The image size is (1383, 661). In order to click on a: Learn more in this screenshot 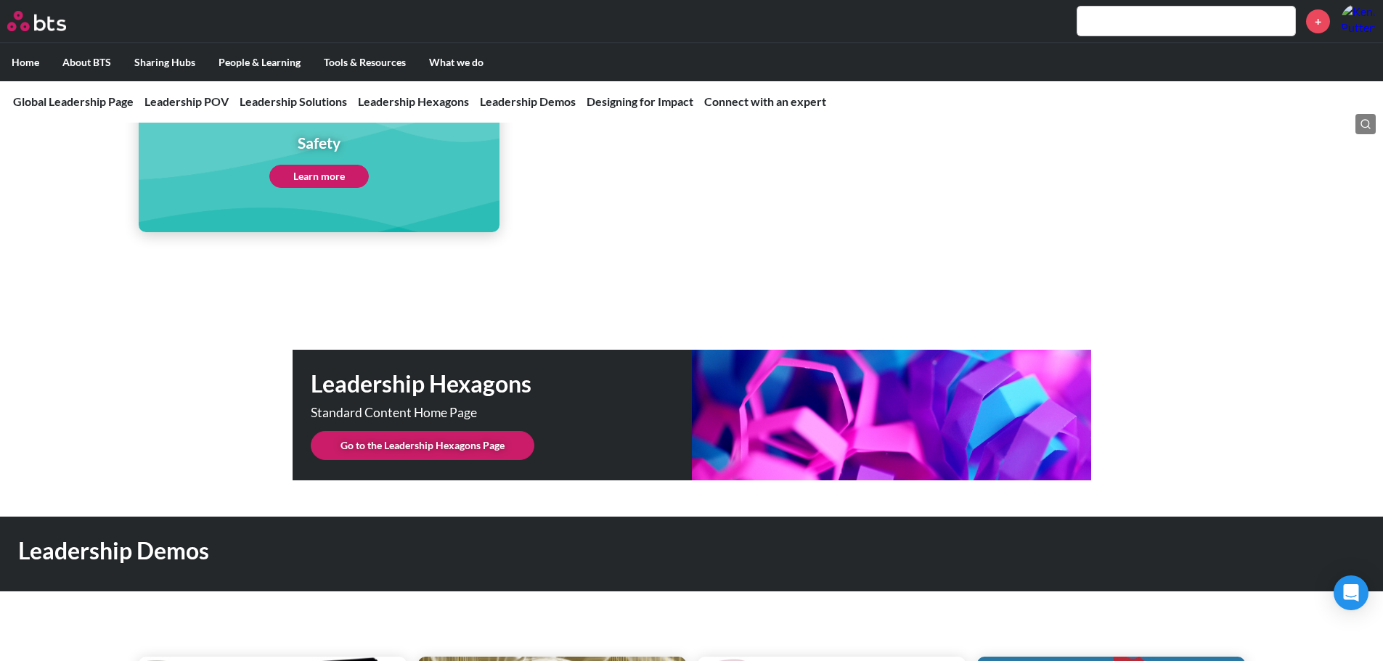, I will do `click(319, 176)`.